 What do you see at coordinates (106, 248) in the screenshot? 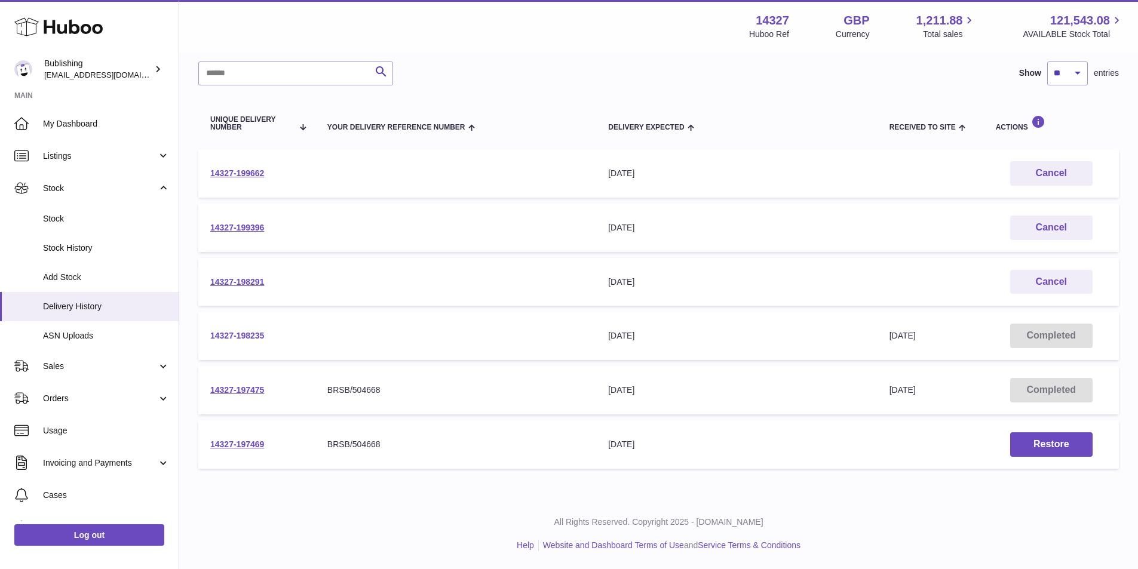
I see `span: Stock History` at bounding box center [106, 248].